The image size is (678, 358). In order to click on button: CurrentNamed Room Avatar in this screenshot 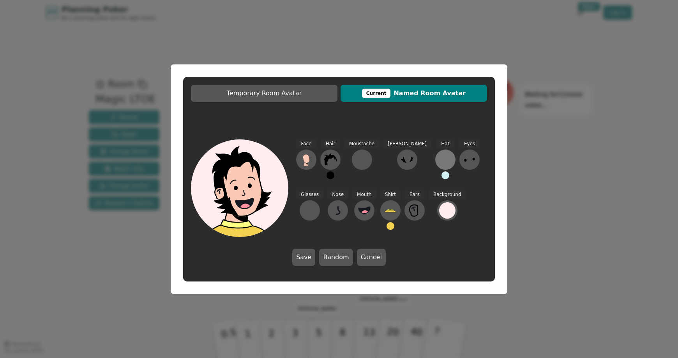, I will do `click(414, 93)`.